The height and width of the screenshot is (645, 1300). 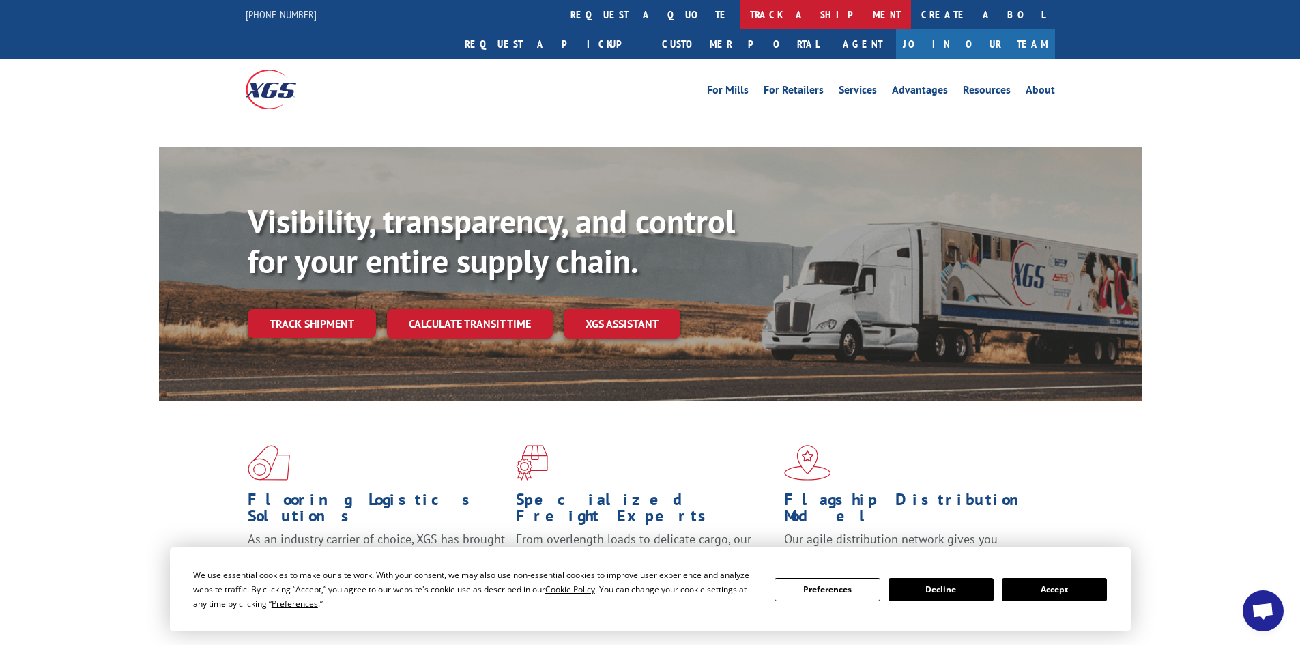 What do you see at coordinates (532, 463) in the screenshot?
I see `img: xgs-icon-focused-on-flooring-red` at bounding box center [532, 463].